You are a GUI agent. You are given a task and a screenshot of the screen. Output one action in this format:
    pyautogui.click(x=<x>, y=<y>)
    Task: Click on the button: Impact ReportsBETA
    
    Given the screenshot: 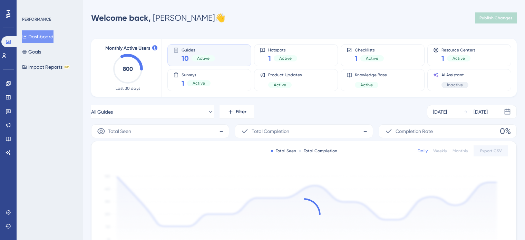 What is the action you would take?
    pyautogui.click(x=46, y=67)
    